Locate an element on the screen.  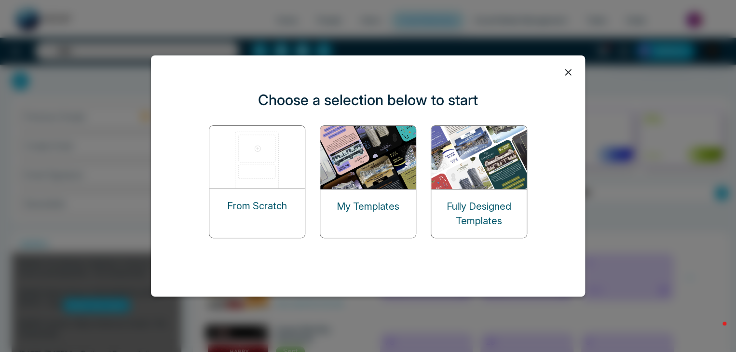
img: my-templates.png is located at coordinates (368, 157).